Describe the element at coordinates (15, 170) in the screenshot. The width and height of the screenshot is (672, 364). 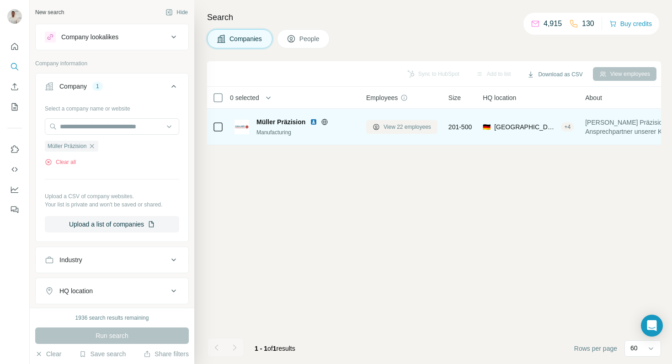
I see `button: Use Surfe API` at that location.